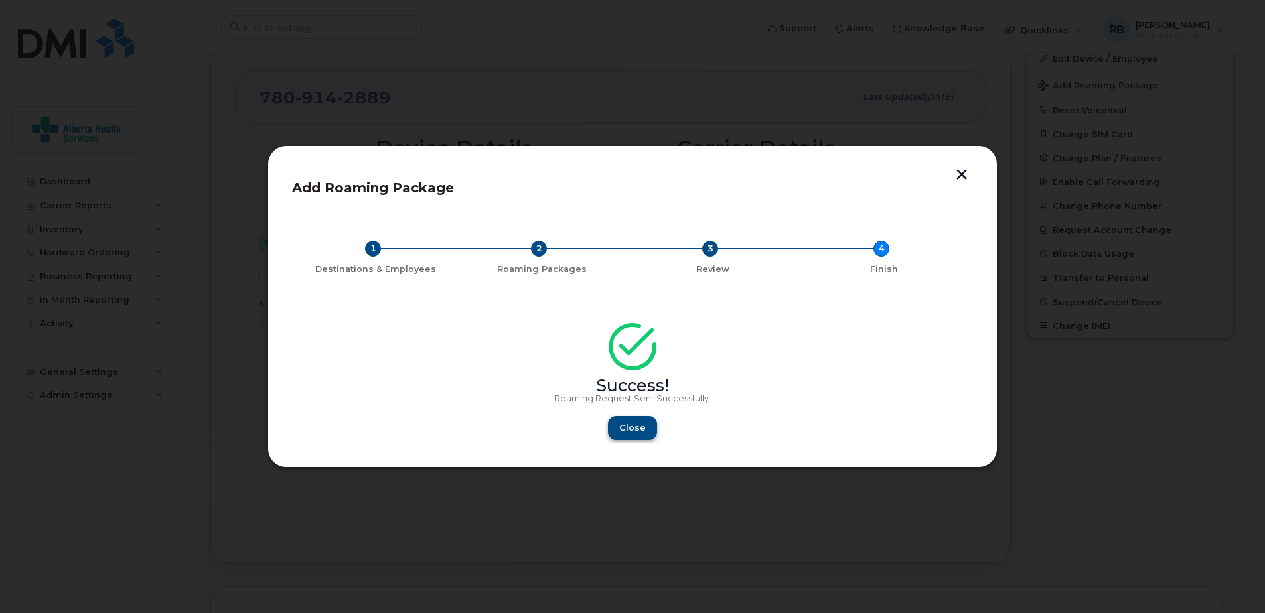 Image resolution: width=1265 pixels, height=613 pixels. Describe the element at coordinates (632, 428) in the screenshot. I see `button: Close` at that location.